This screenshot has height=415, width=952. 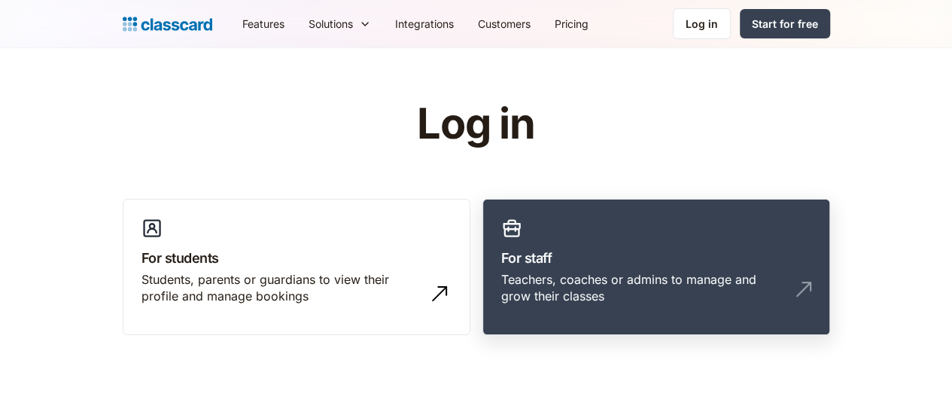 What do you see at coordinates (475, 124) in the screenshot?
I see `h1: Log in` at bounding box center [475, 124].